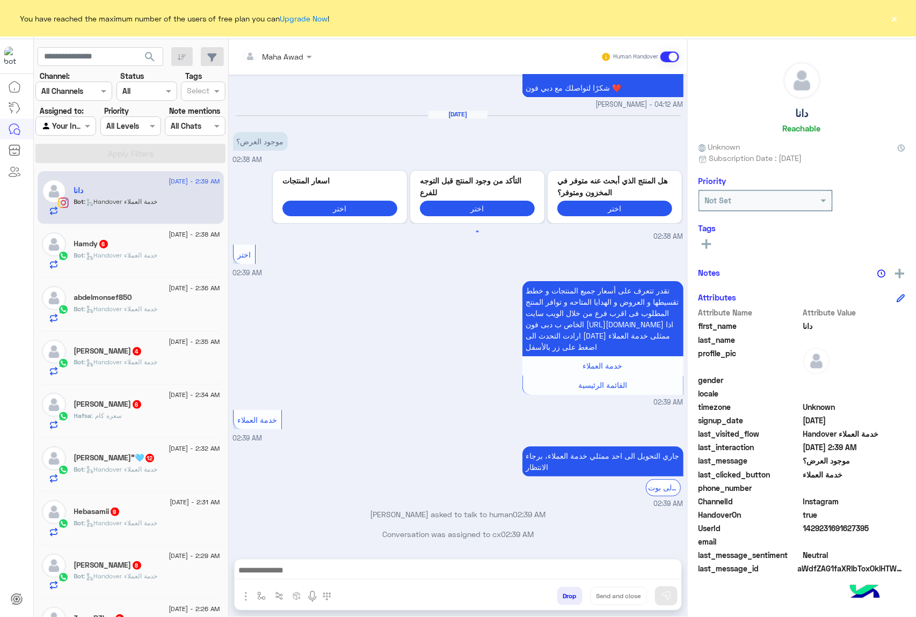 This screenshot has width=916, height=617. What do you see at coordinates (801, 228) in the screenshot?
I see `h6: Tags` at bounding box center [801, 228].